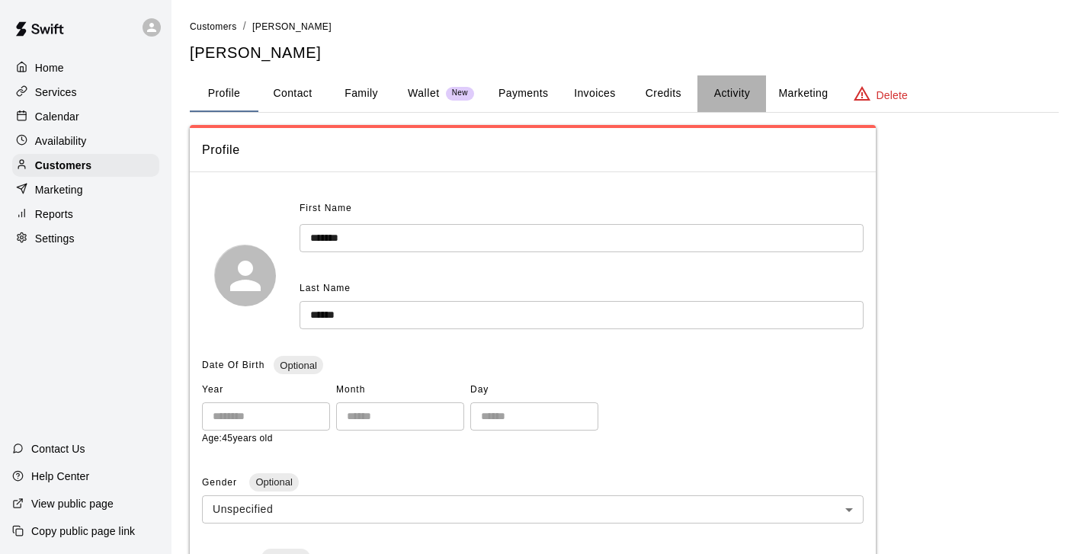  I want to click on span: Gender, so click(221, 483).